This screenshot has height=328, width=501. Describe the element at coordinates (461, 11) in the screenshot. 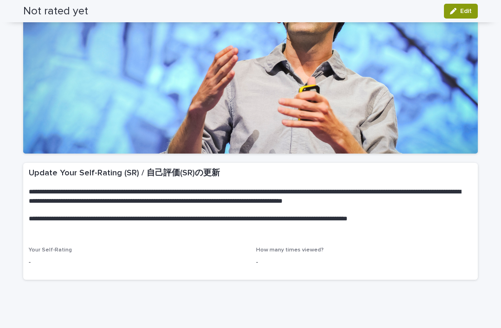

I see `button: Edit` at that location.